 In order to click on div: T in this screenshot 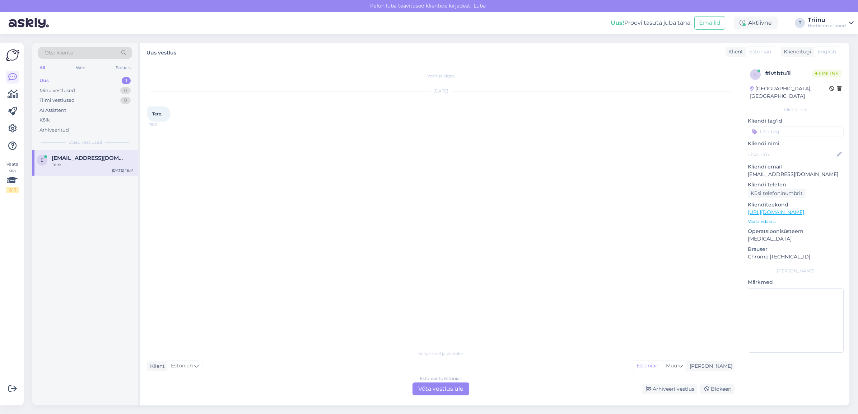, I will do `click(799, 23)`.